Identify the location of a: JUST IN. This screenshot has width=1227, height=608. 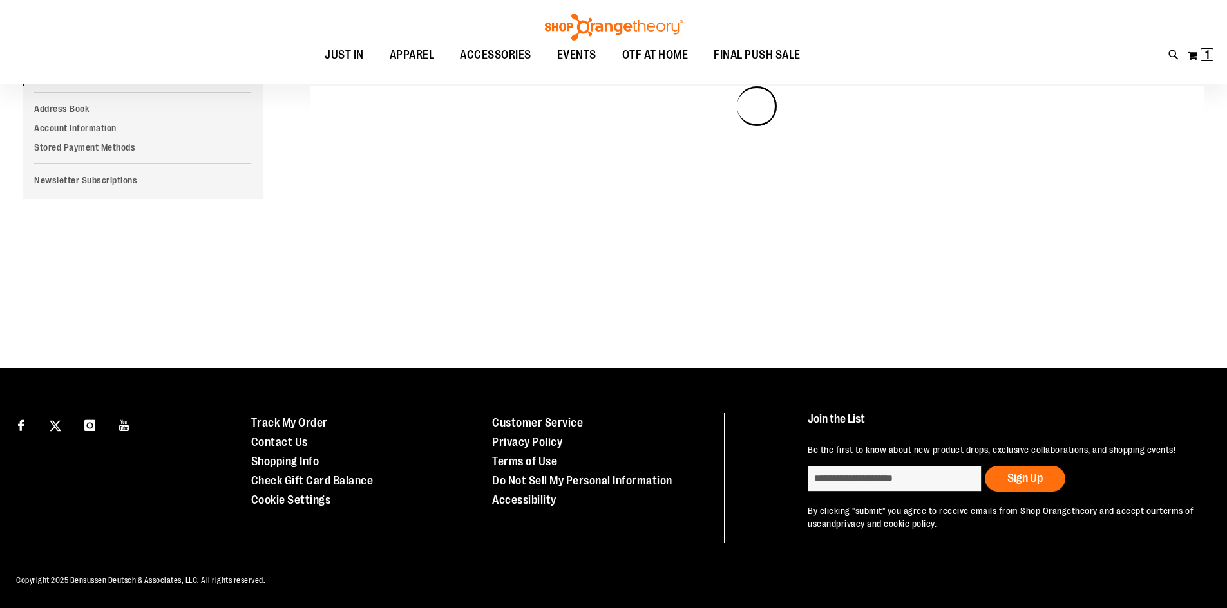
(344, 55).